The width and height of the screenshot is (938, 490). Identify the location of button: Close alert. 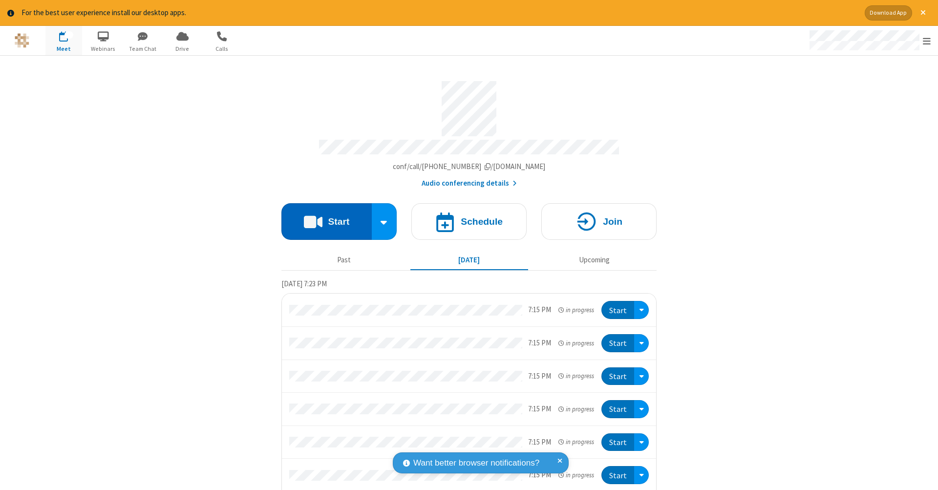
(923, 13).